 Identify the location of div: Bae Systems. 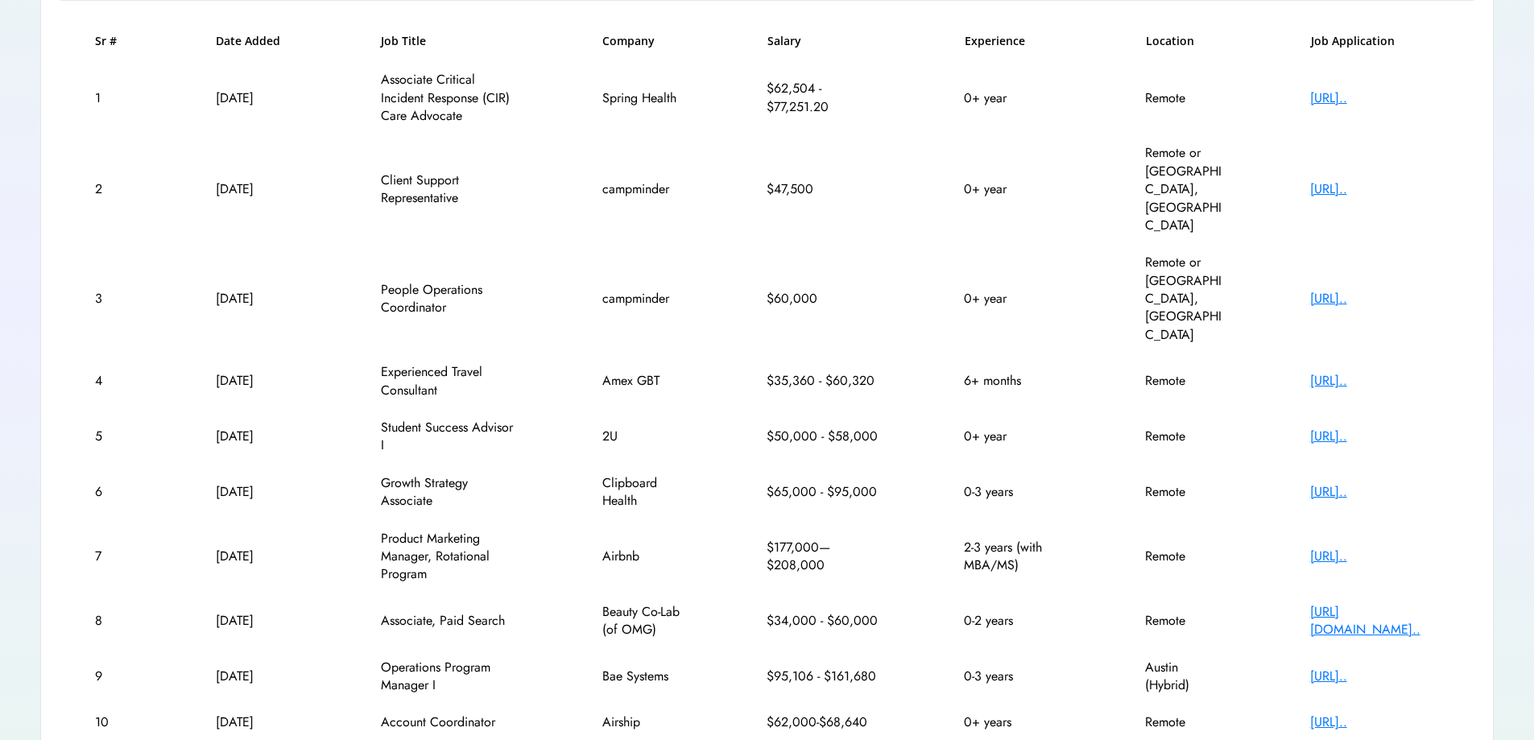
(643, 677).